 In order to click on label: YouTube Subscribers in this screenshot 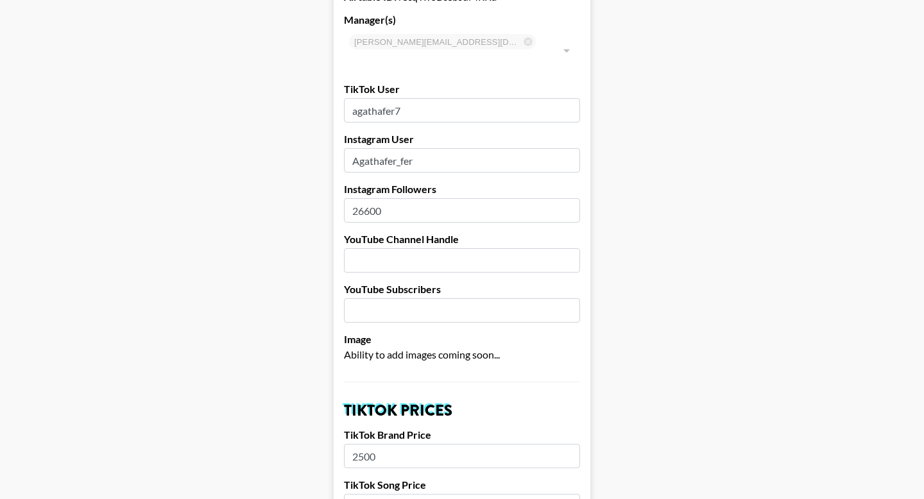, I will do `click(462, 289)`.